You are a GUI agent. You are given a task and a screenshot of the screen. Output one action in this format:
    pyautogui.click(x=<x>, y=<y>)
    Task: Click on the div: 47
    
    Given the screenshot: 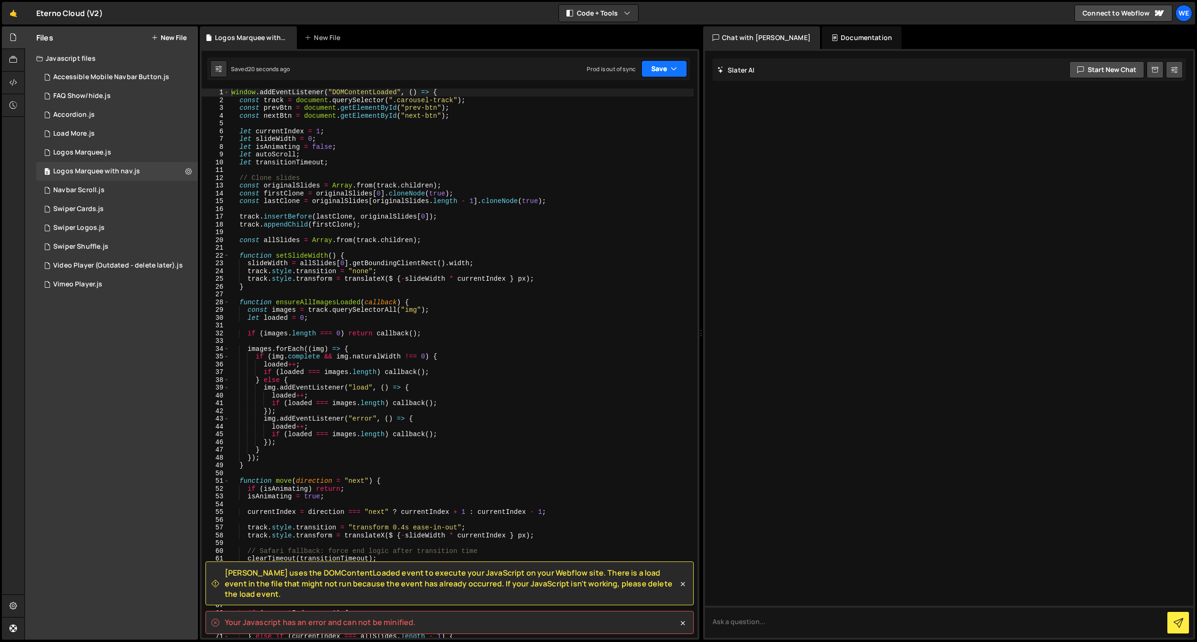 What is the action you would take?
    pyautogui.click(x=215, y=450)
    